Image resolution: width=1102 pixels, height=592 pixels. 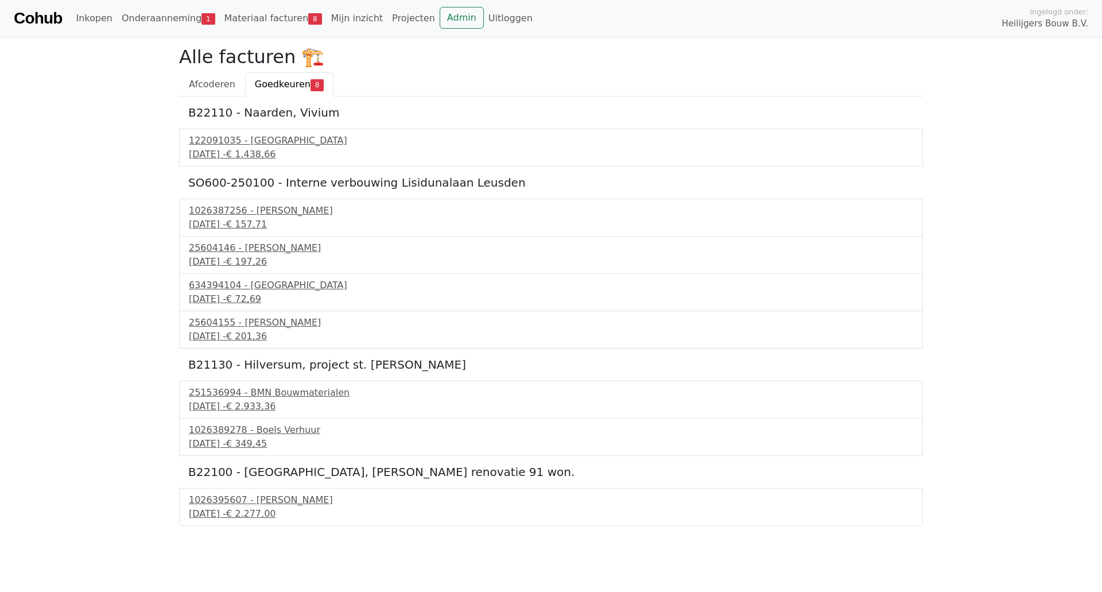 What do you see at coordinates (551, 182) in the screenshot?
I see `h5: SO600-250100 - Interne verbouwing Lisidunalaan Leusden` at bounding box center [551, 182].